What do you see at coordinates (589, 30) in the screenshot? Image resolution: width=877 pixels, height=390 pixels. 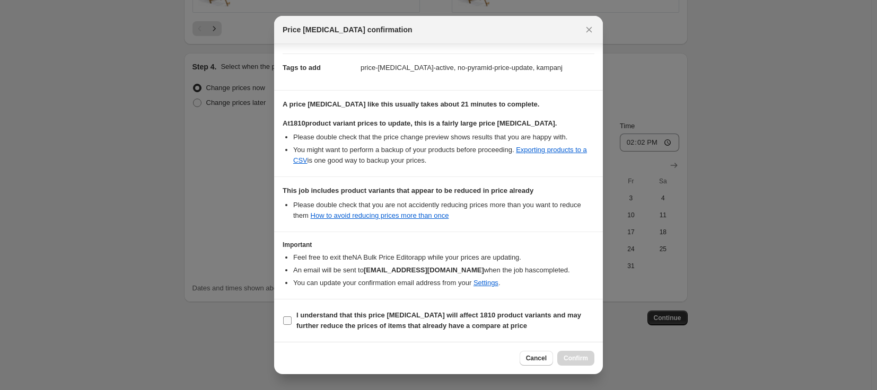 I see `button: Close` at bounding box center [589, 30].